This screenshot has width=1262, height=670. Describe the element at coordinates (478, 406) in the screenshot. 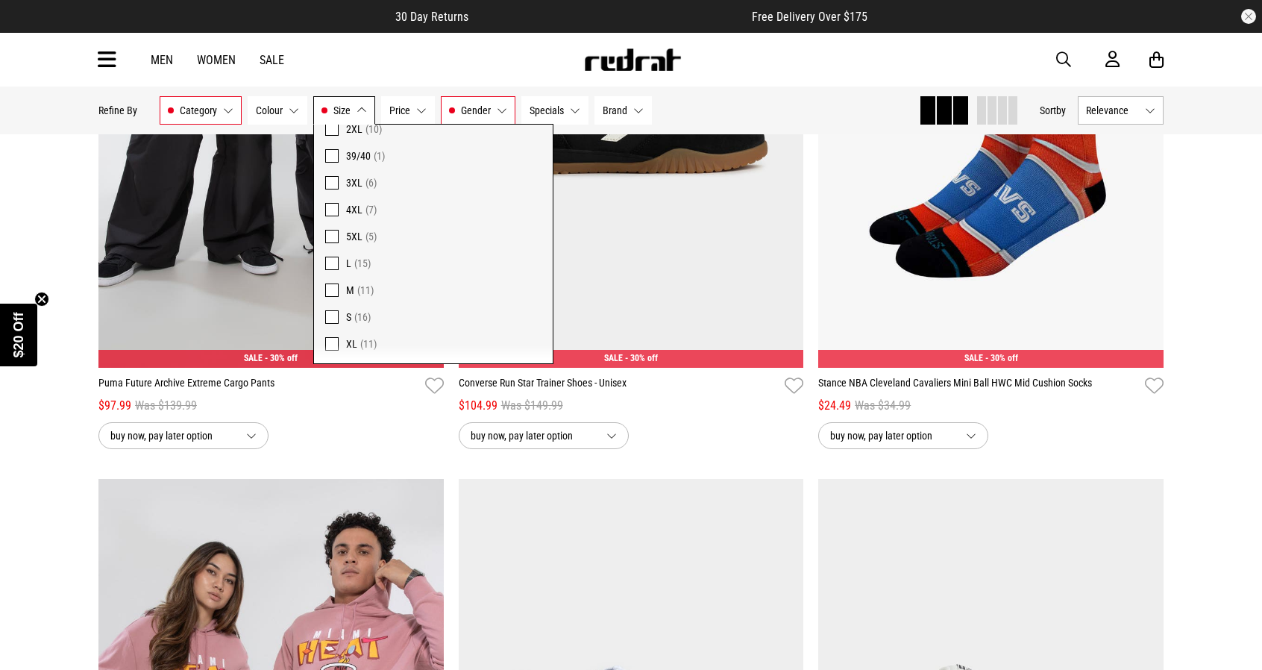

I see `span: $104.99` at that location.